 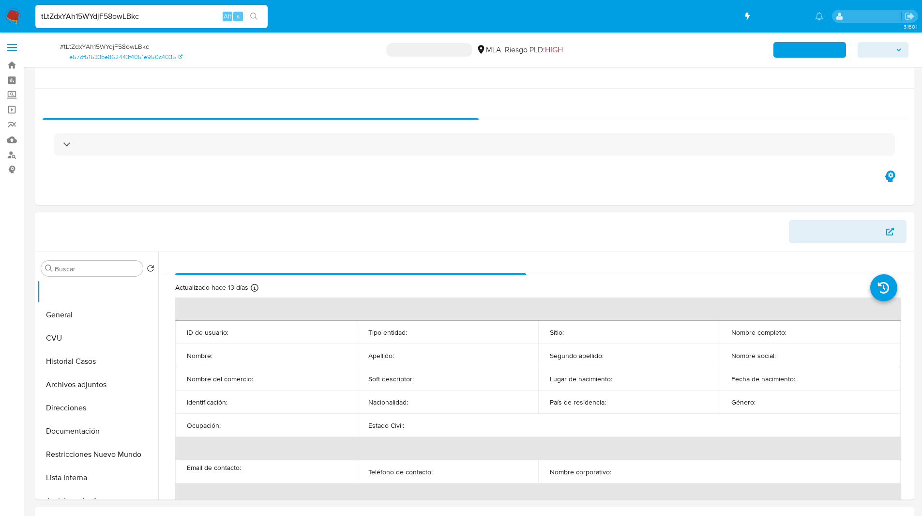 What do you see at coordinates (843, 231) in the screenshot?
I see `span: Ver mirada por persona` at bounding box center [843, 231].